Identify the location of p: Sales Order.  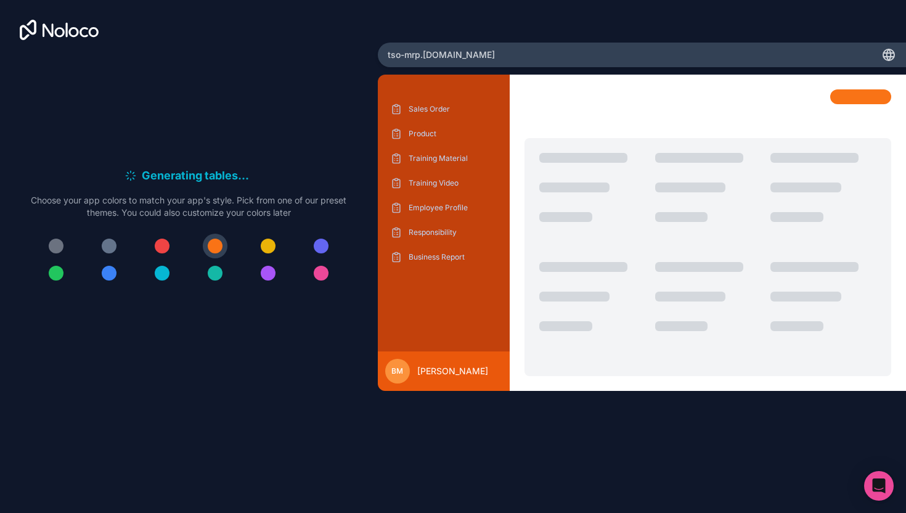
(453, 109).